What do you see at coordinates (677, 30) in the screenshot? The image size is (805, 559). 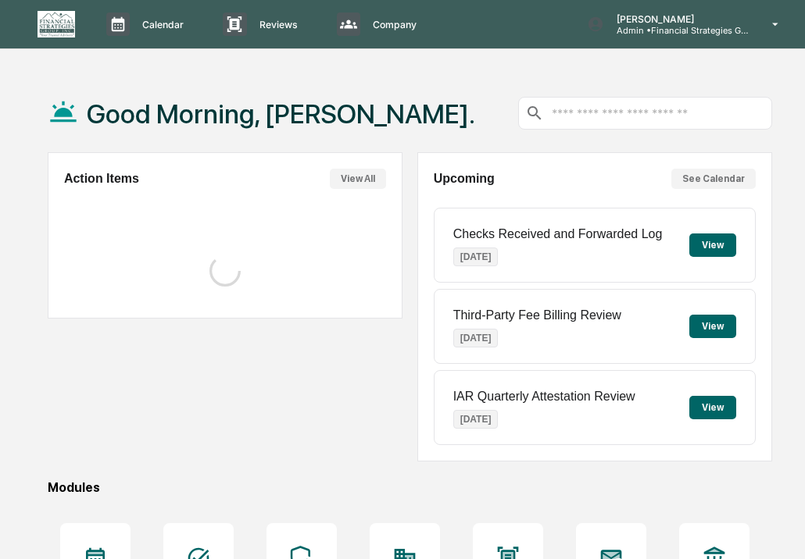 I see `p: Admin • Financial Strategies Group (FSG)` at bounding box center [677, 30].